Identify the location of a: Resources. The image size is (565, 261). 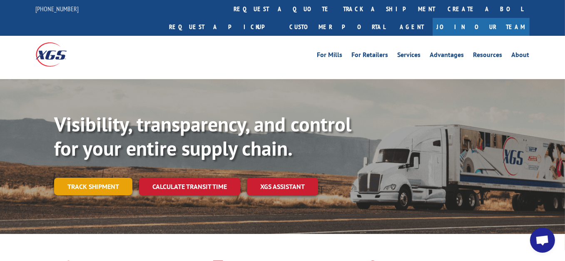
(488, 56).